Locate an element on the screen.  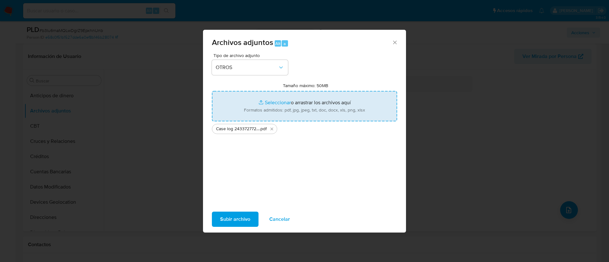
label: Tamaño máximo: 50MB is located at coordinates (305, 86).